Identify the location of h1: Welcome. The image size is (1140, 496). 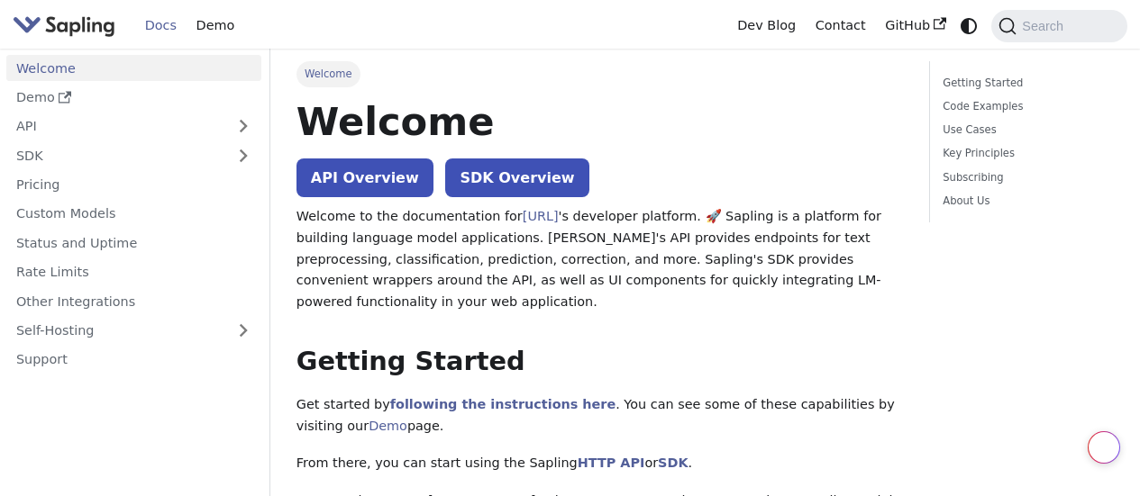
(599, 122).